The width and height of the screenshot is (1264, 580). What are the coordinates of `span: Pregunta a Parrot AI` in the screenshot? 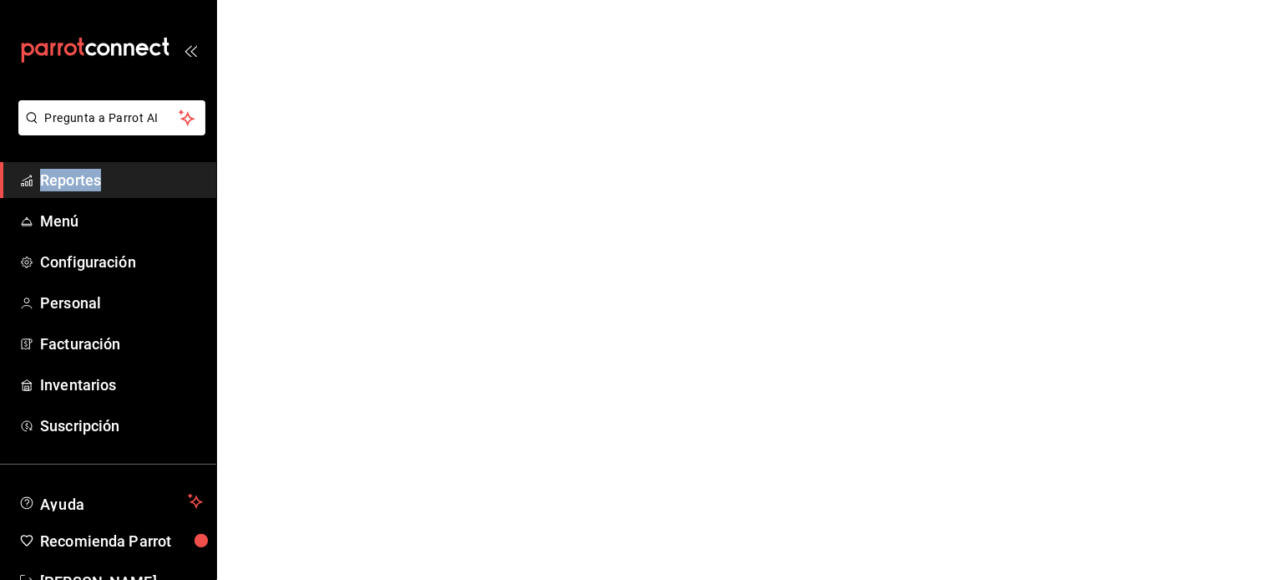 It's located at (112, 118).